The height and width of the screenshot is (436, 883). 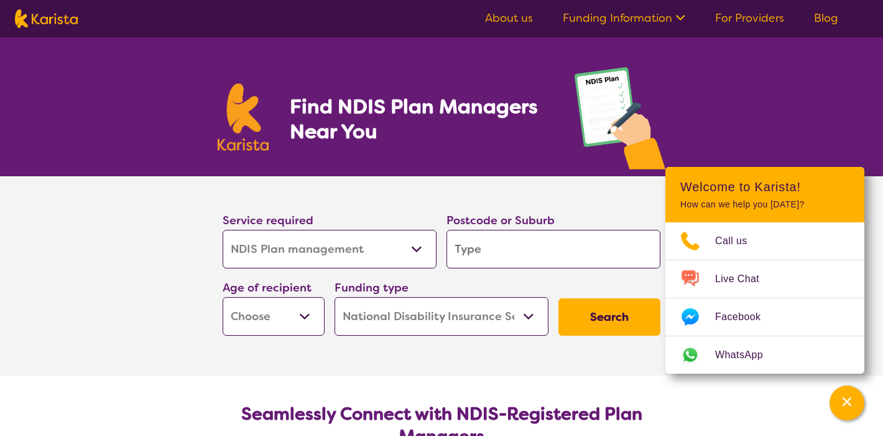 I want to click on h2: Welcome to Karista!, so click(x=765, y=187).